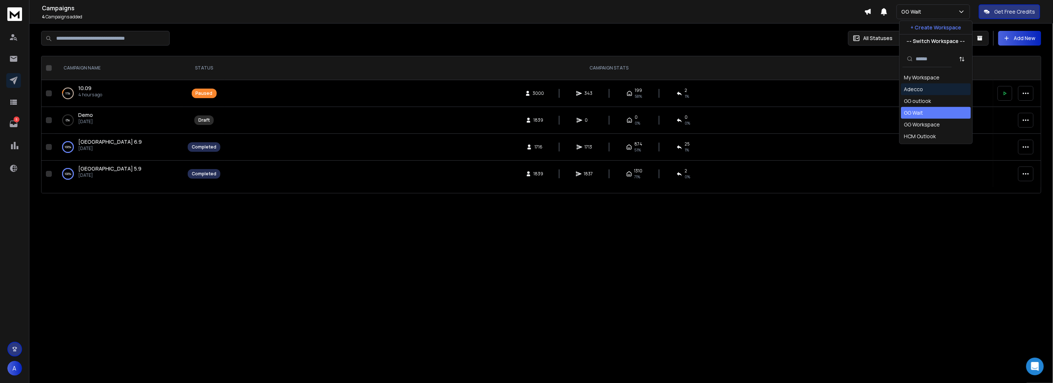  Describe the element at coordinates (936, 28) in the screenshot. I see `p: + Create Workspace` at that location.